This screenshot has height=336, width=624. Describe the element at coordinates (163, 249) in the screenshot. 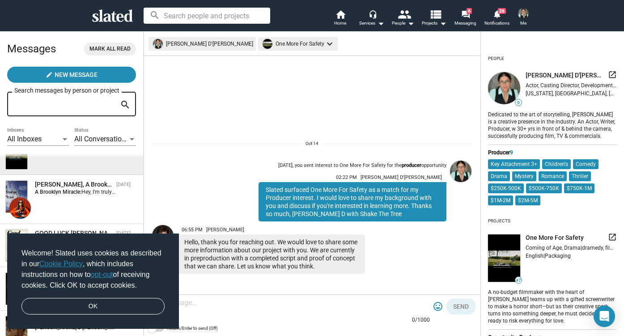

I see `a: Michael Galat` at that location.